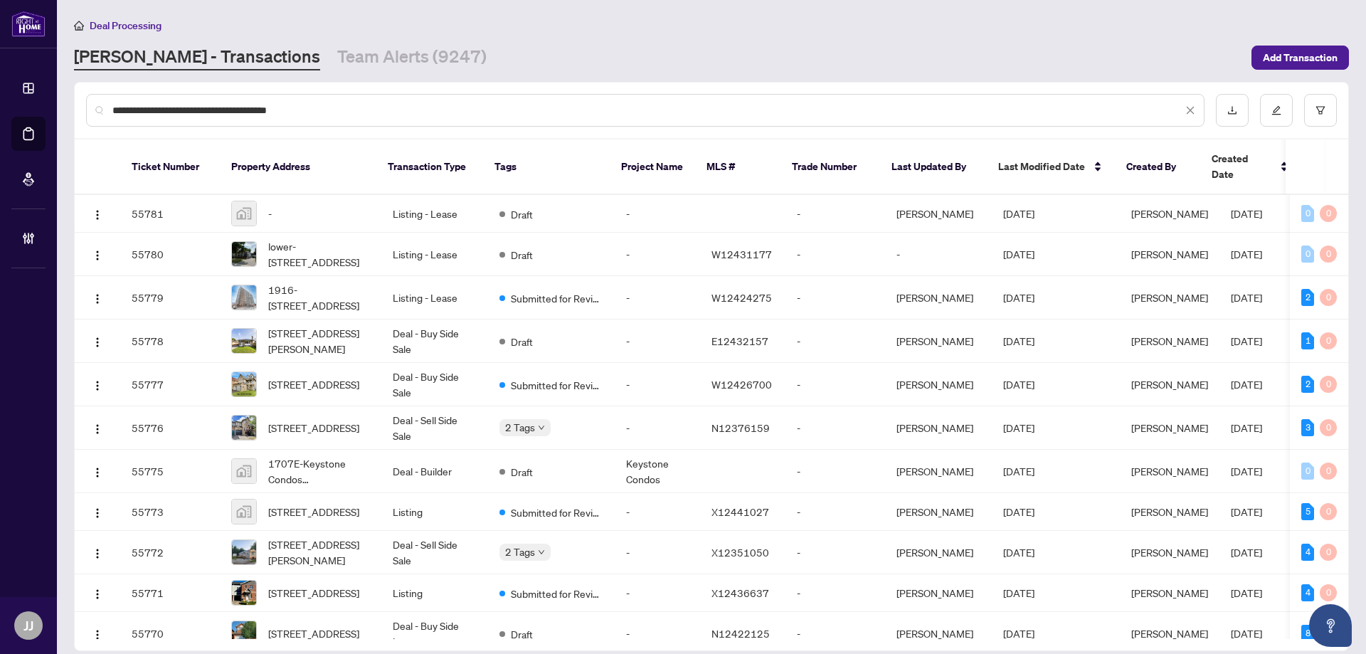 The height and width of the screenshot is (654, 1366). Describe the element at coordinates (934, 167) in the screenshot. I see `th: Last Updated By` at that location.